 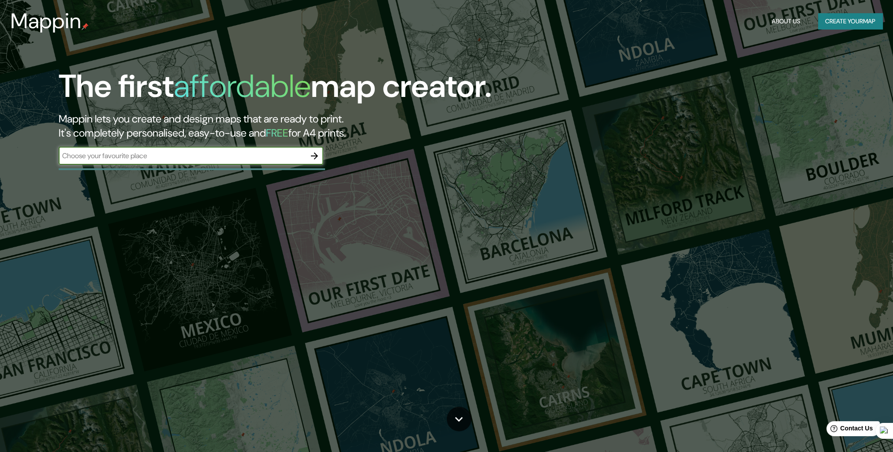 What do you see at coordinates (275, 90) in the screenshot?
I see `h1: The first map creator.` at bounding box center [275, 90].